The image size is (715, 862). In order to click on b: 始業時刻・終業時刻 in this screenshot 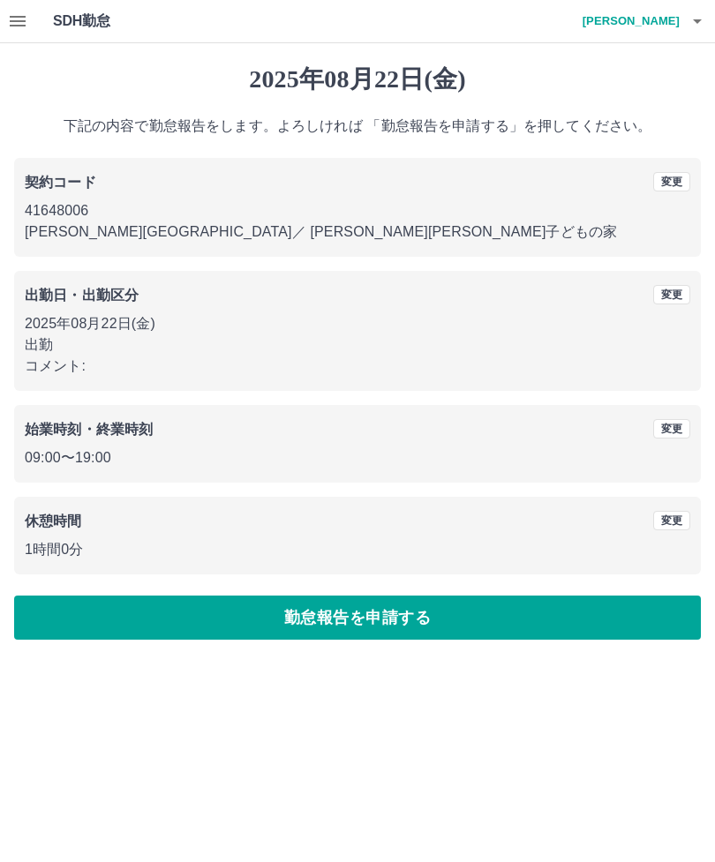, I will do `click(88, 429)`.